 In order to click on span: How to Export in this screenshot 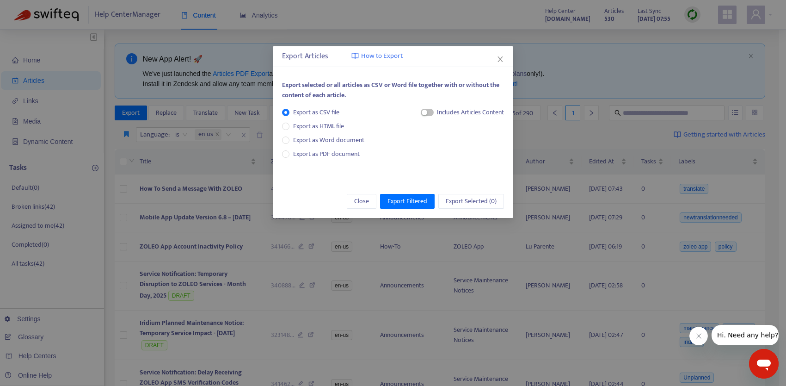, I will do `click(382, 56)`.